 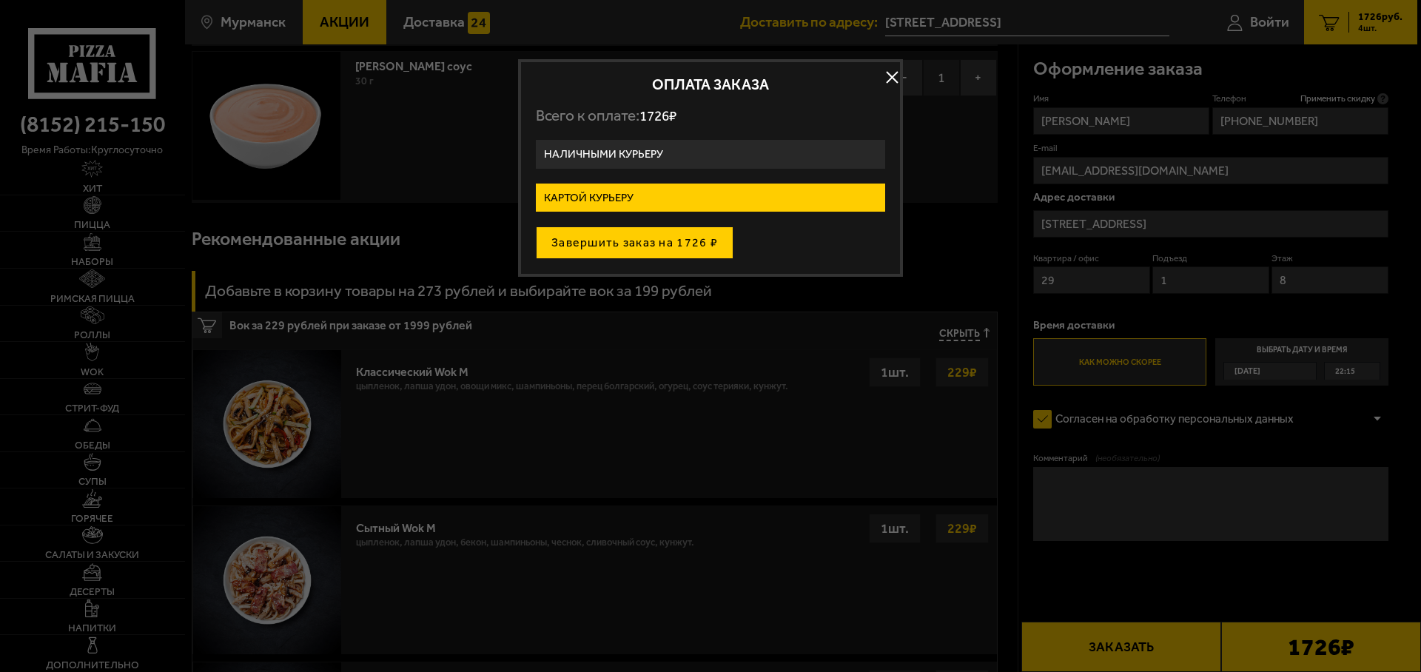 What do you see at coordinates (711, 115) in the screenshot?
I see `p: Всего к оплате:` at bounding box center [711, 115].